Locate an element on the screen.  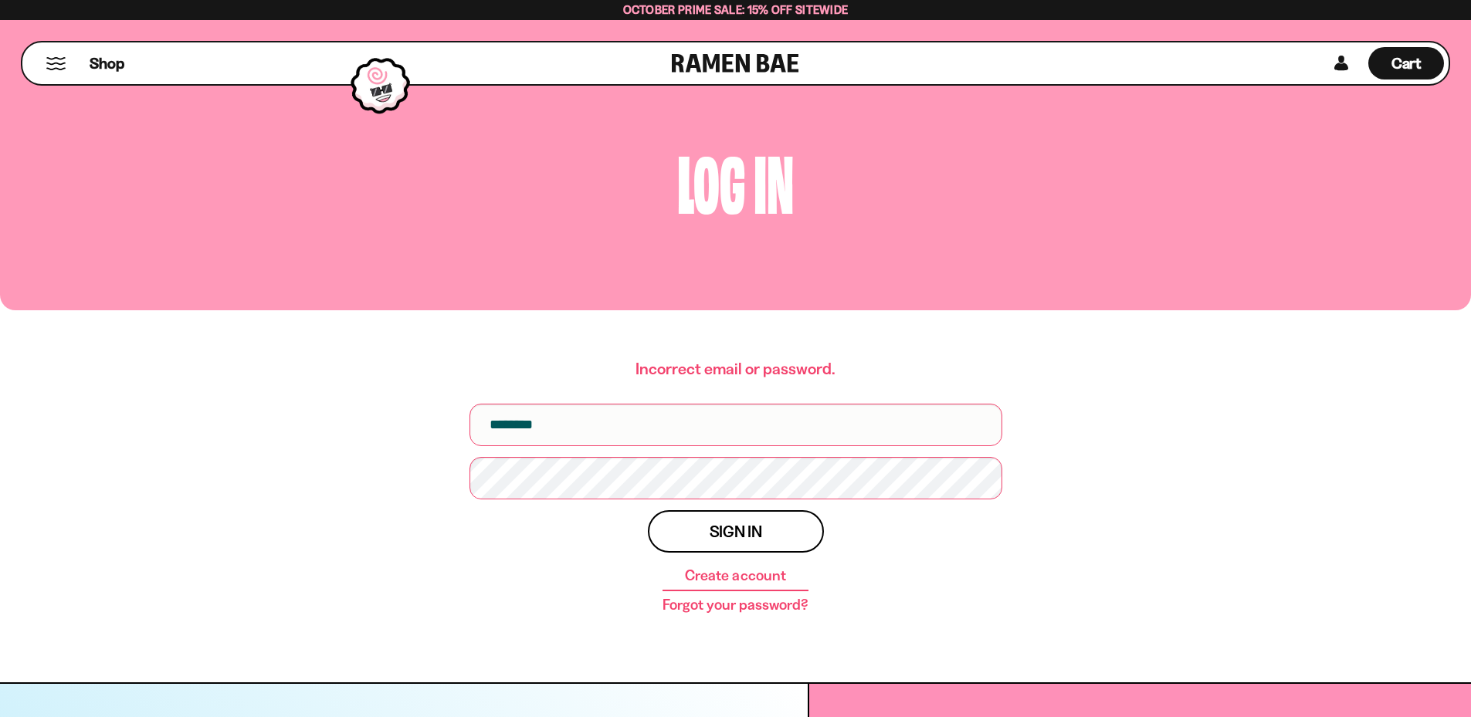
a: Shop is located at coordinates (107, 63).